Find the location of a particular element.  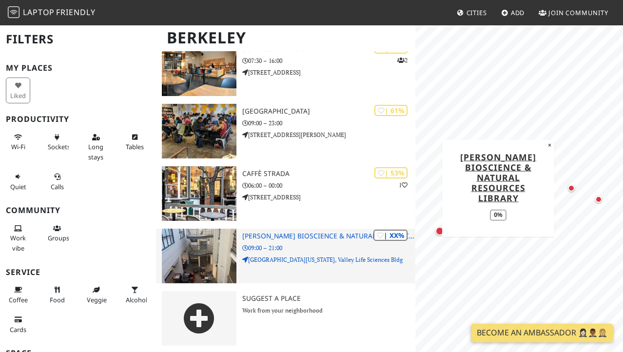

img: CoRo Coffee Room is located at coordinates (199, 69).